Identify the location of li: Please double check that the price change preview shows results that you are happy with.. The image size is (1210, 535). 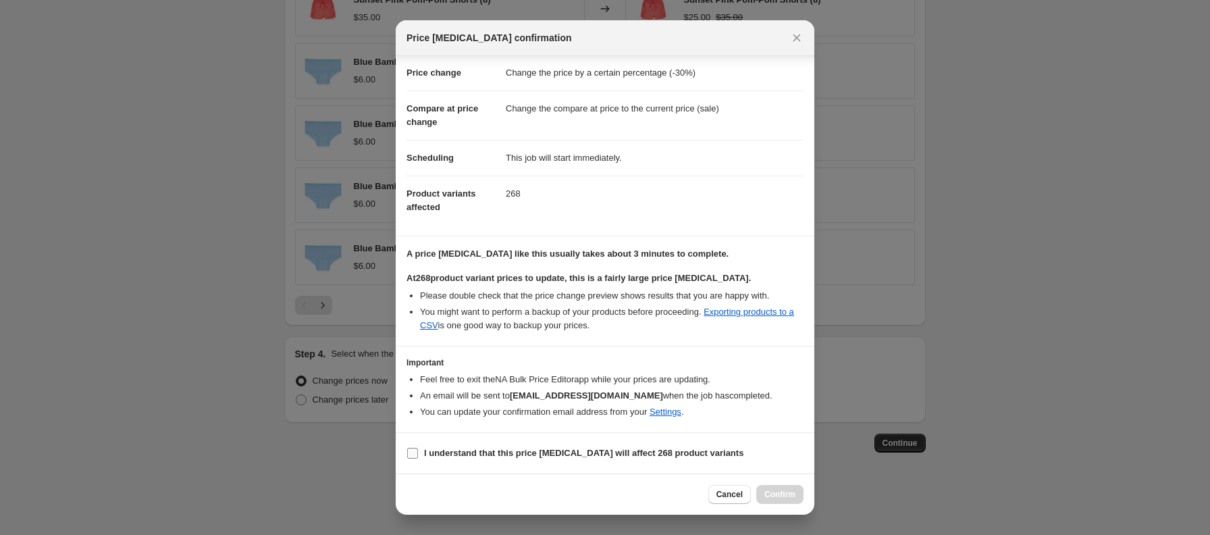
(612, 296).